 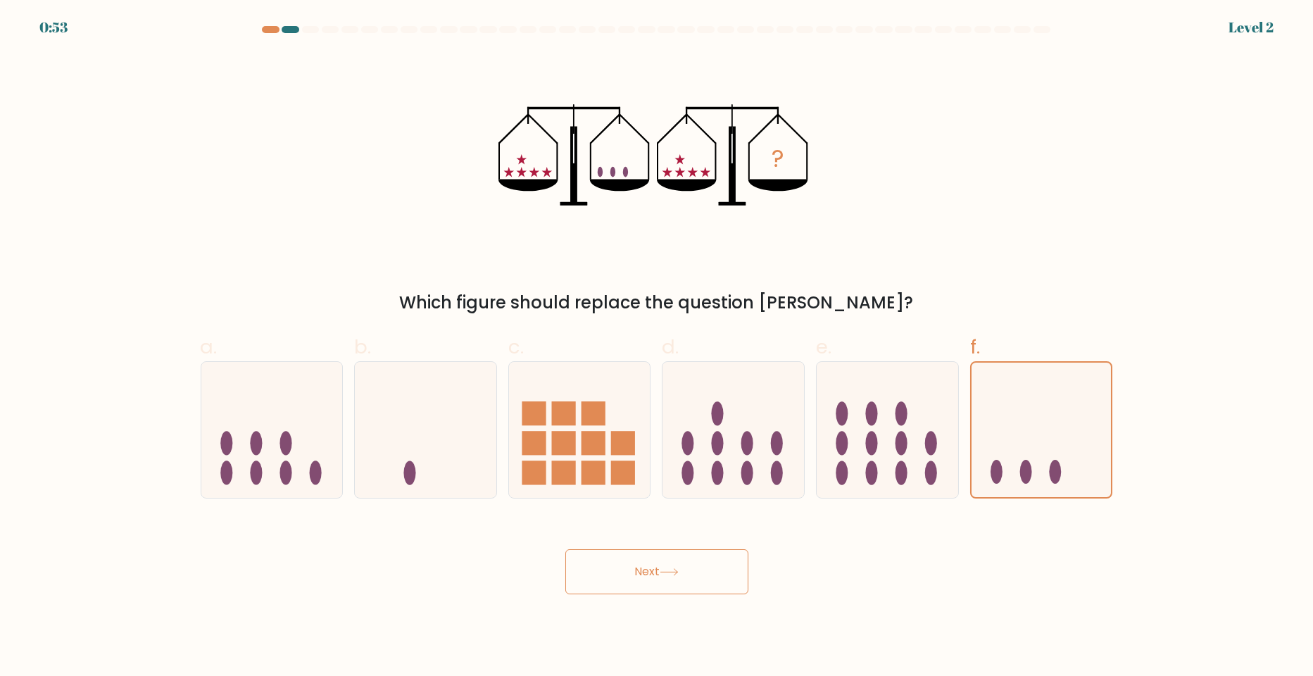 What do you see at coordinates (657, 572) in the screenshot?
I see `button: Next` at bounding box center [657, 572].